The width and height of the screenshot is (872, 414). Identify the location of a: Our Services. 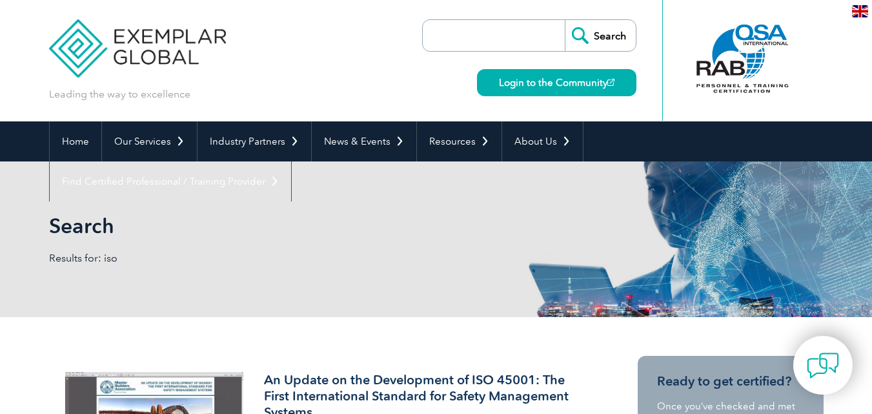
(149, 141).